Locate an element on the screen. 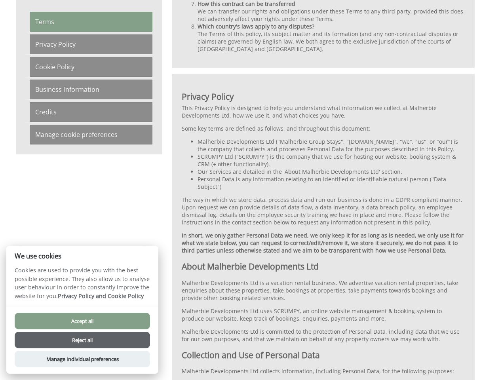 The height and width of the screenshot is (380, 500). a: Business Information is located at coordinates (91, 90).